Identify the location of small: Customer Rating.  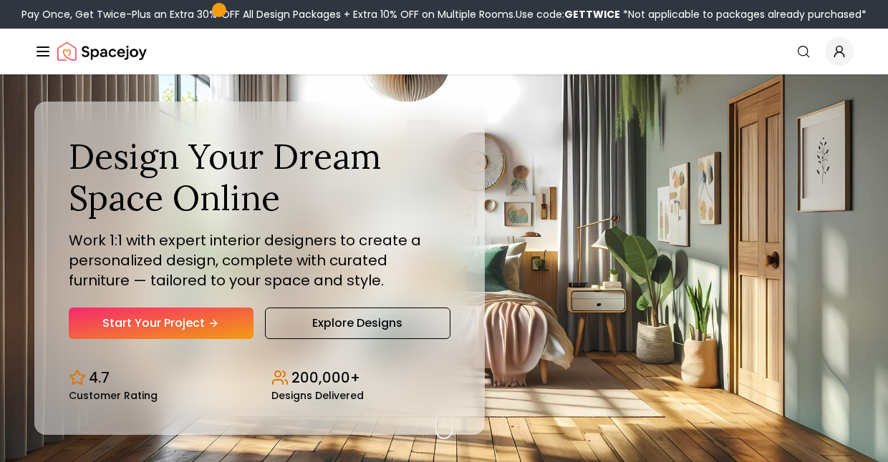
(113, 396).